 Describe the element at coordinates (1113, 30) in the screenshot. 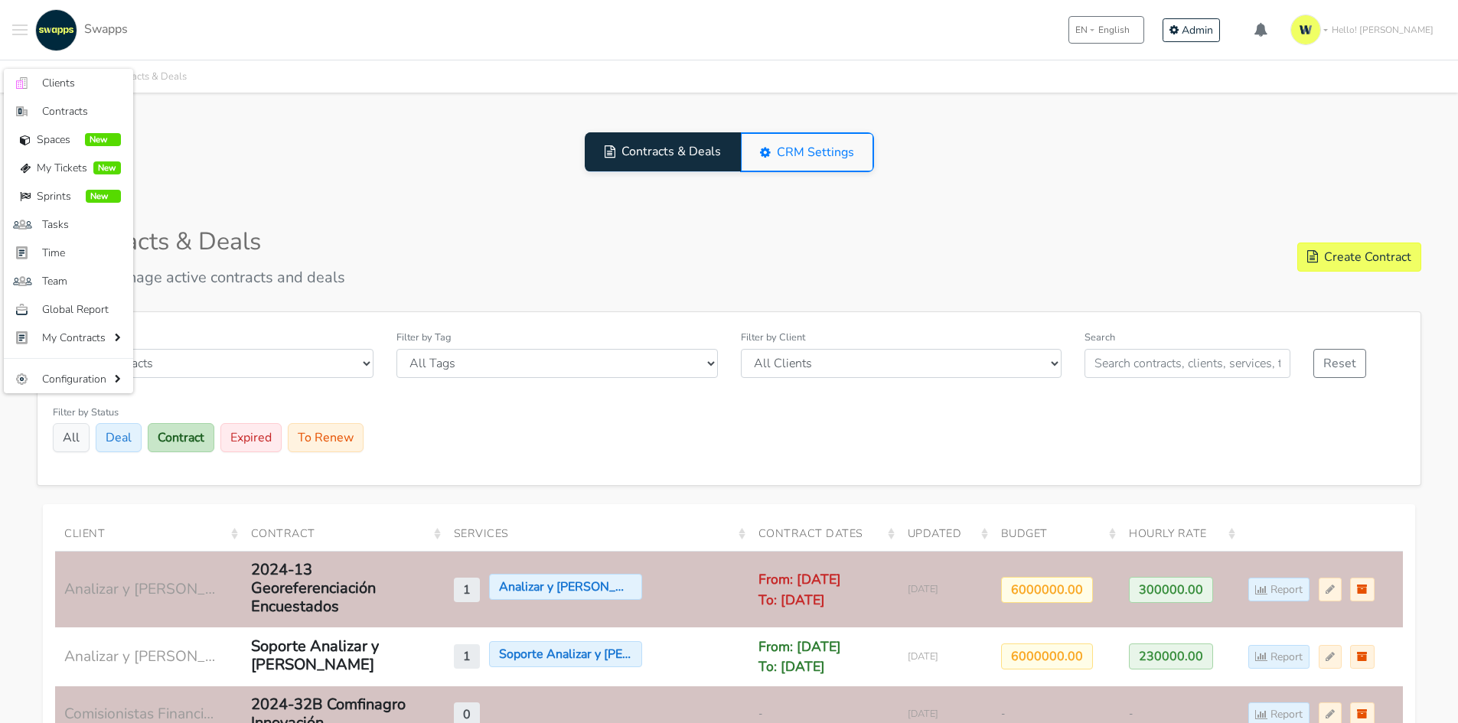

I see `span: English` at that location.